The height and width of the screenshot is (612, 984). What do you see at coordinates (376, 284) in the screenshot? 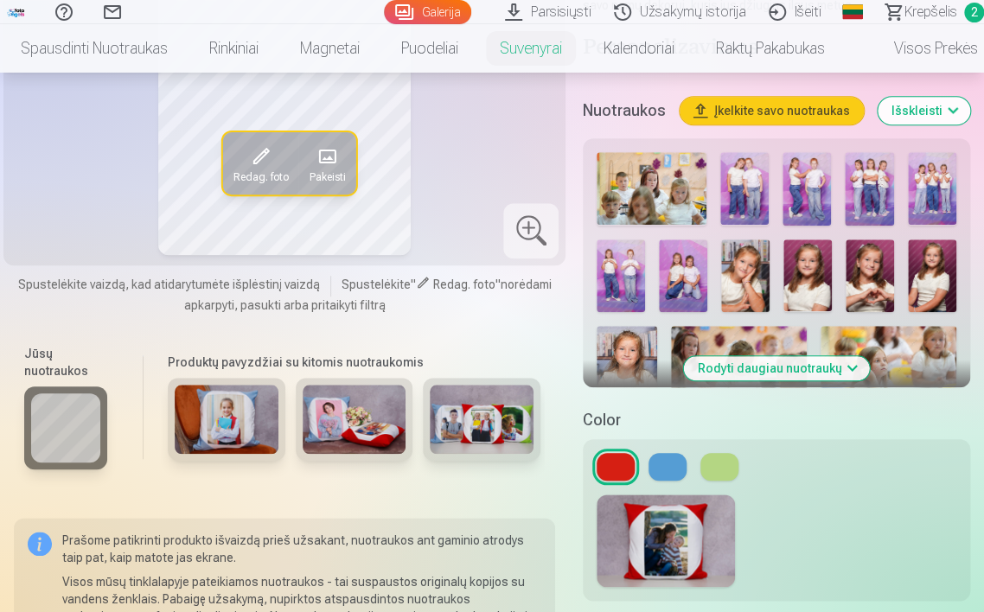
I see `span: Spustelėkite` at bounding box center [376, 284].